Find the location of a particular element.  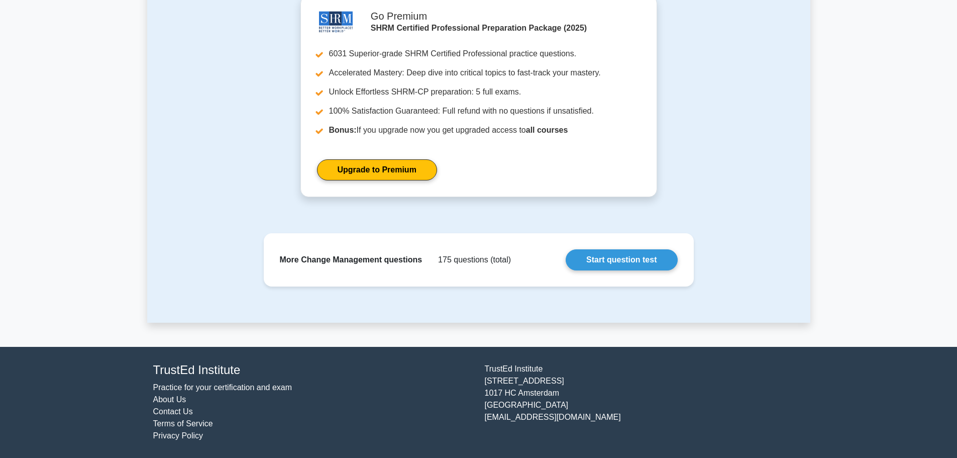

a: About Us is located at coordinates (170, 399).